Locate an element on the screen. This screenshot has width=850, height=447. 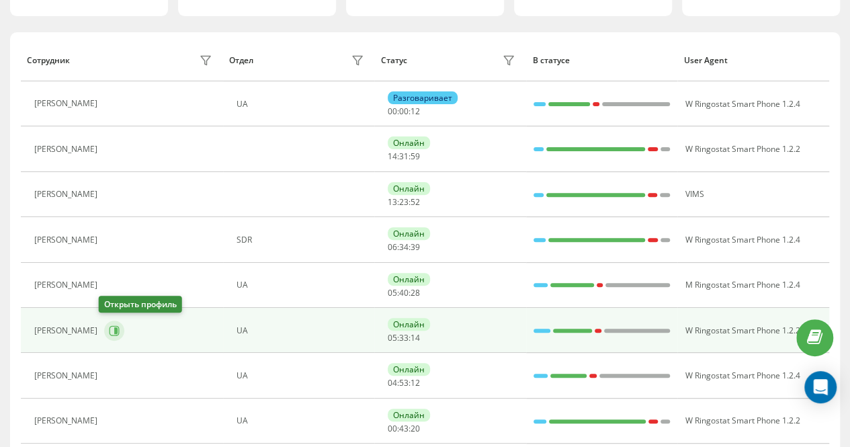
span: 53 is located at coordinates (404, 382).